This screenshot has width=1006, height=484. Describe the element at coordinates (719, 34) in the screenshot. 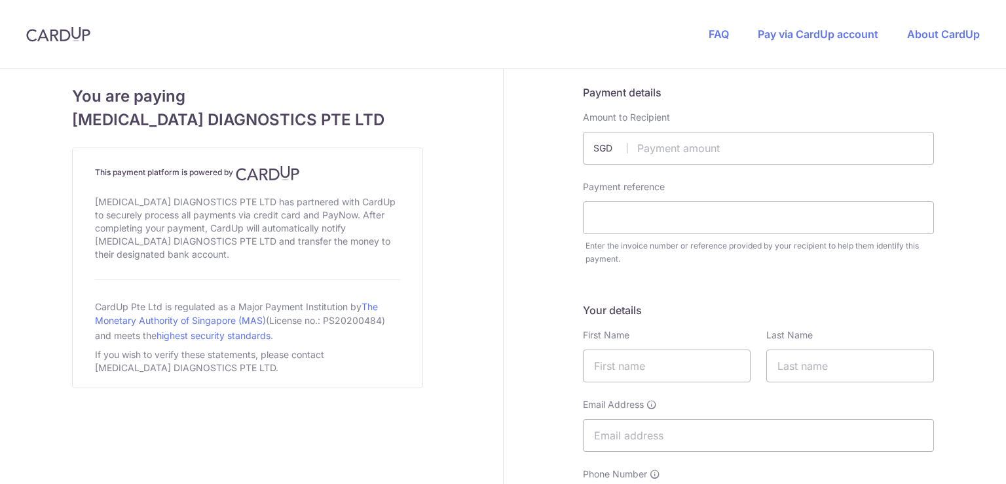

I see `a: FAQ` at that location.